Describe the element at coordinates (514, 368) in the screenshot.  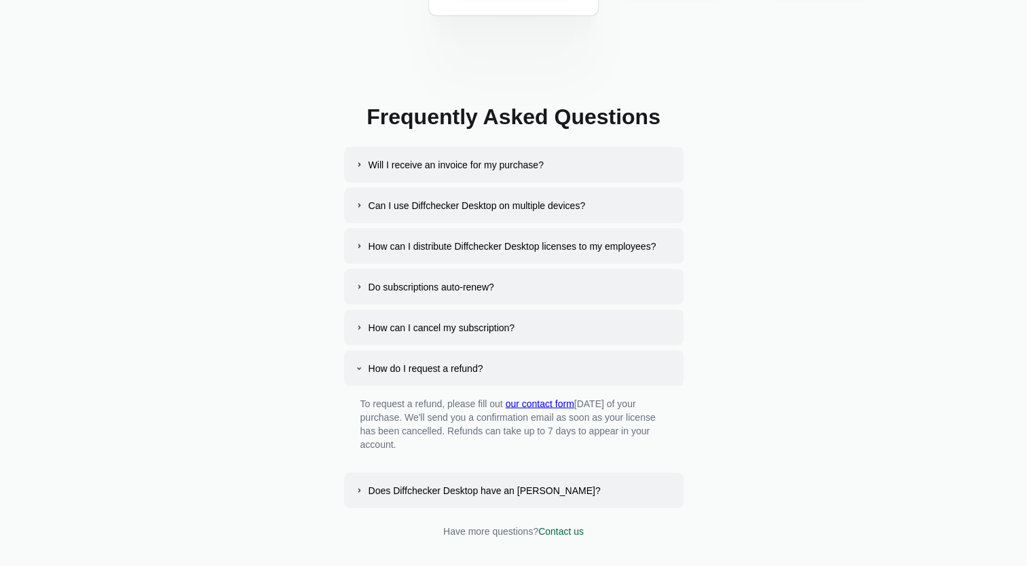
I see `button: How do I request a refund?` at that location.